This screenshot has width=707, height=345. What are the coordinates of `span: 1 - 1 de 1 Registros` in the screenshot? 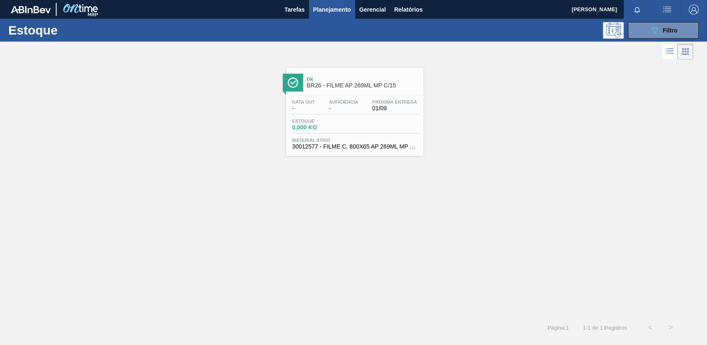 It's located at (604, 328).